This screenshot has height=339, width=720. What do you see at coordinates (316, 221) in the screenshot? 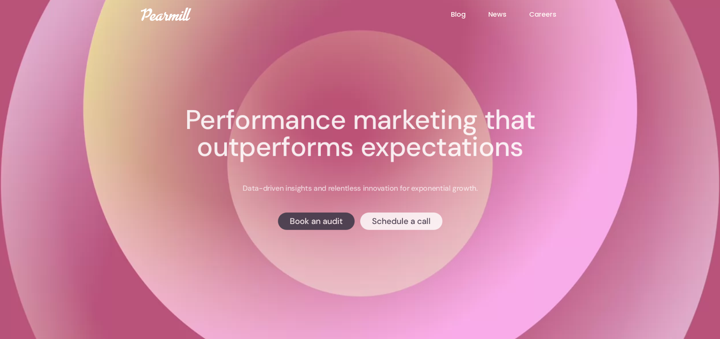
I see `a: Book an audit` at bounding box center [316, 221].